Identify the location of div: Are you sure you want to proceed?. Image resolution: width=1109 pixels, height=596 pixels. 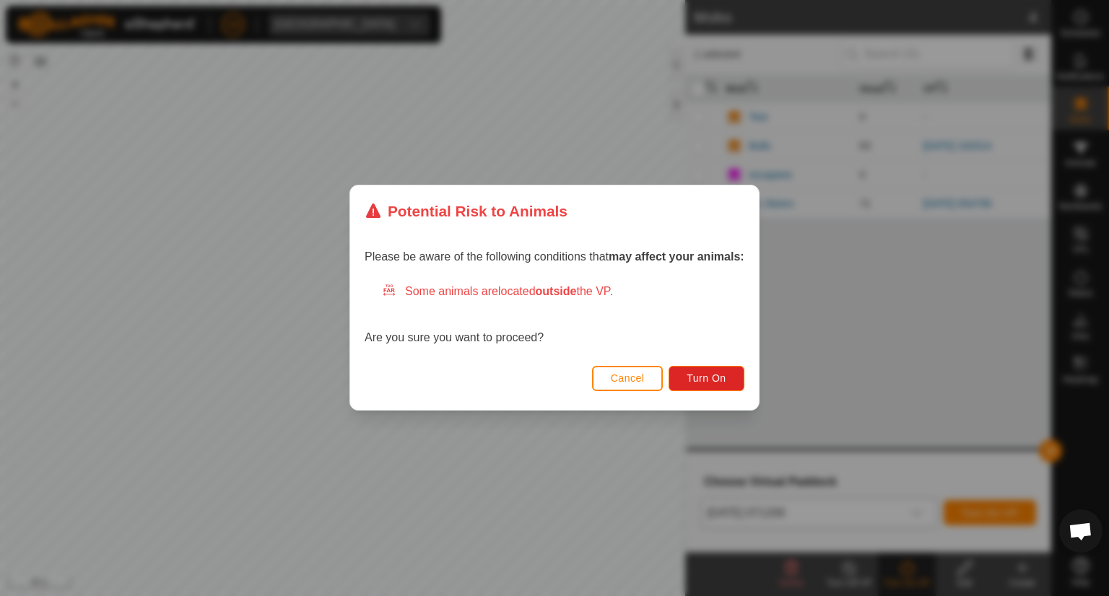
(554, 315).